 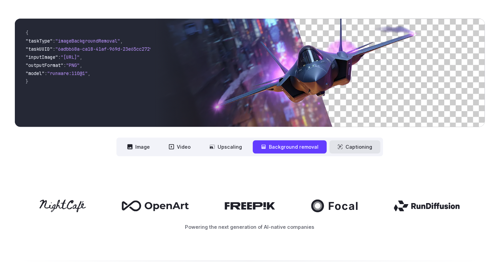 What do you see at coordinates (88, 41) in the screenshot?
I see `span: "imageBackgroundRemoval"` at bounding box center [88, 41].